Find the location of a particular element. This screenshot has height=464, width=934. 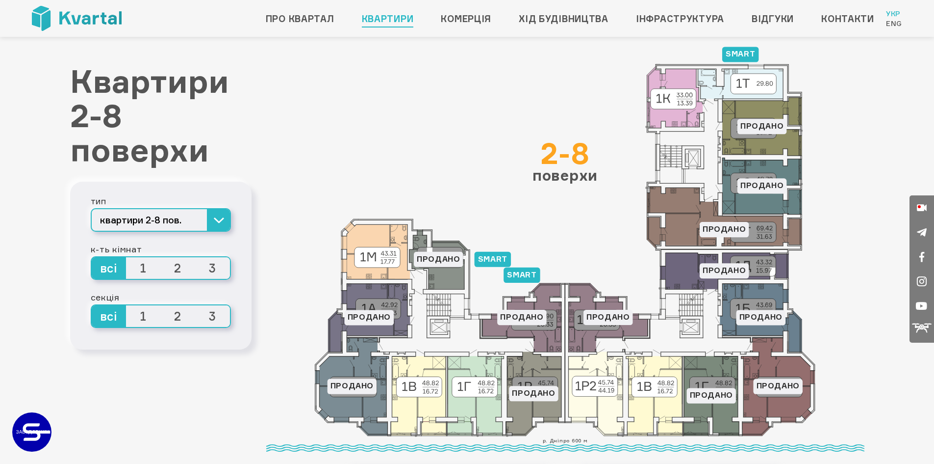

div: 2-8 is located at coordinates (565, 153).